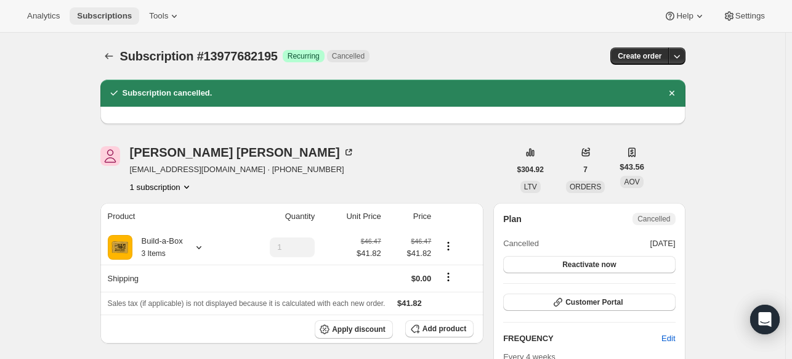 This screenshot has width=792, height=359. What do you see at coordinates (448, 277) in the screenshot?
I see `button: Shipping actions` at bounding box center [448, 277].